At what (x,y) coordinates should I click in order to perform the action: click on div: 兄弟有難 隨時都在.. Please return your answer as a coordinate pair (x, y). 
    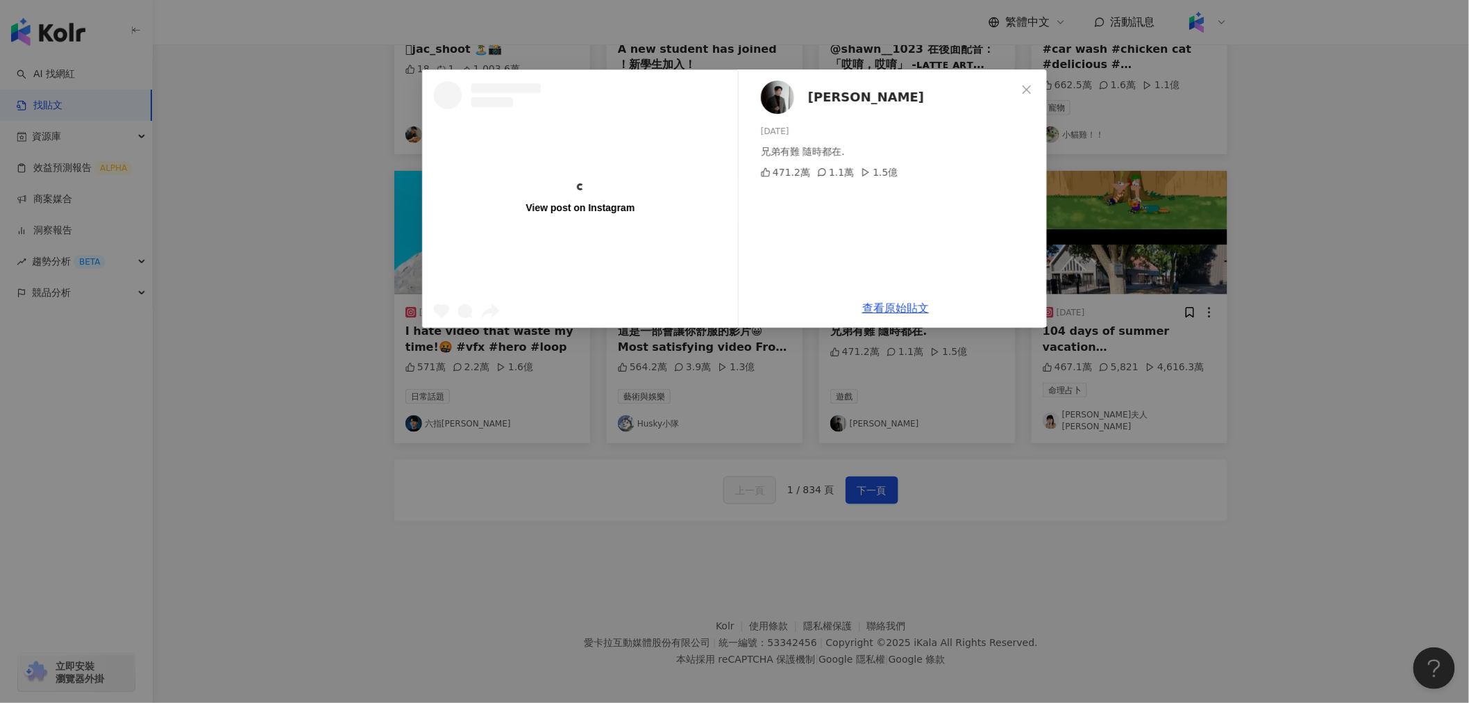
    Looking at the image, I should click on (898, 151).